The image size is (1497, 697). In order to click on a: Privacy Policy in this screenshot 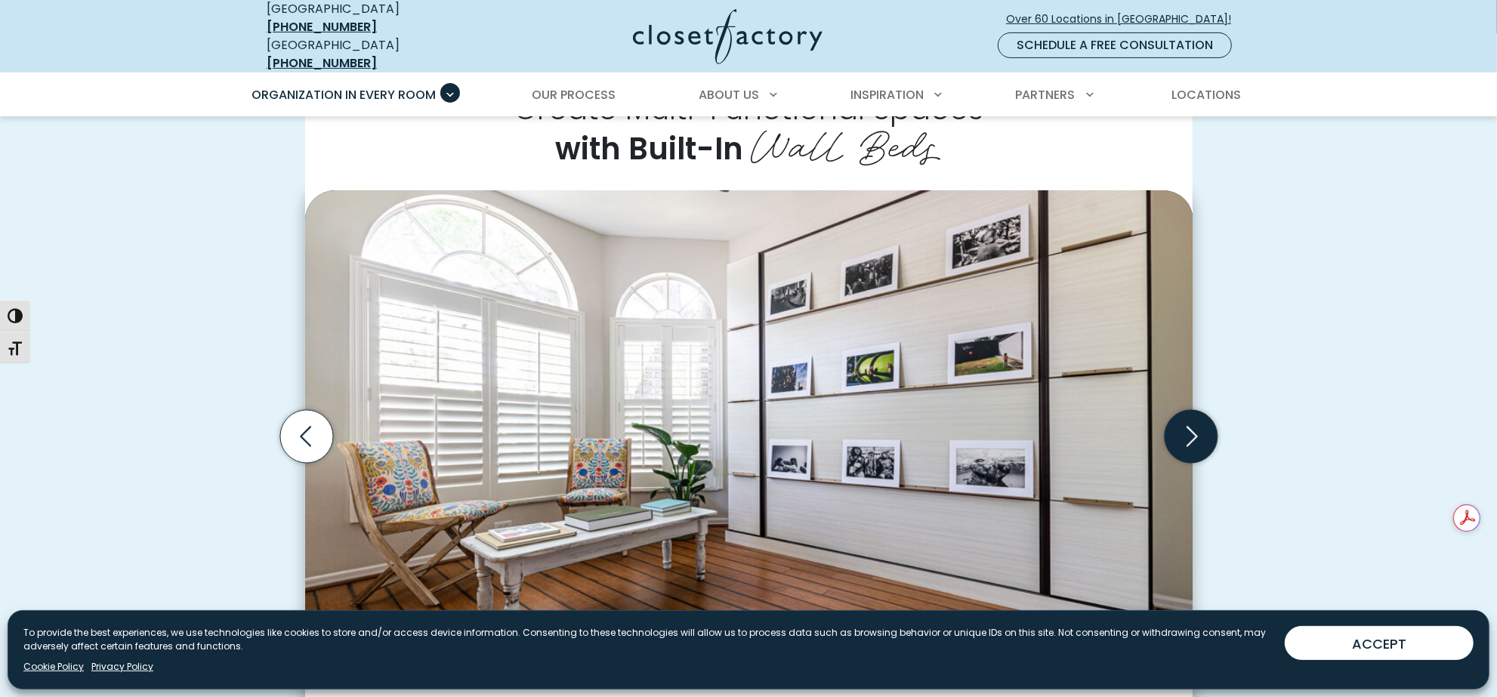, I will do `click(122, 667)`.